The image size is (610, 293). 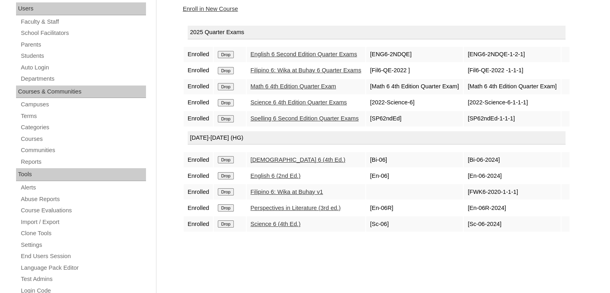 I want to click on td: [FWK6-2020-1-1-1], so click(x=512, y=192).